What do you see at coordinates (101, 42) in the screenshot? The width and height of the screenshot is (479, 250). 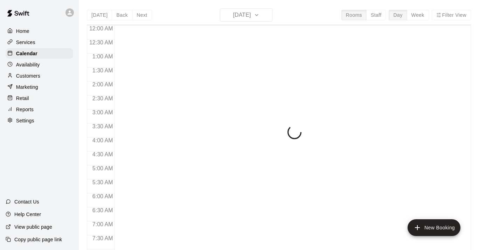 I see `span: 12:30 AM` at bounding box center [101, 42].